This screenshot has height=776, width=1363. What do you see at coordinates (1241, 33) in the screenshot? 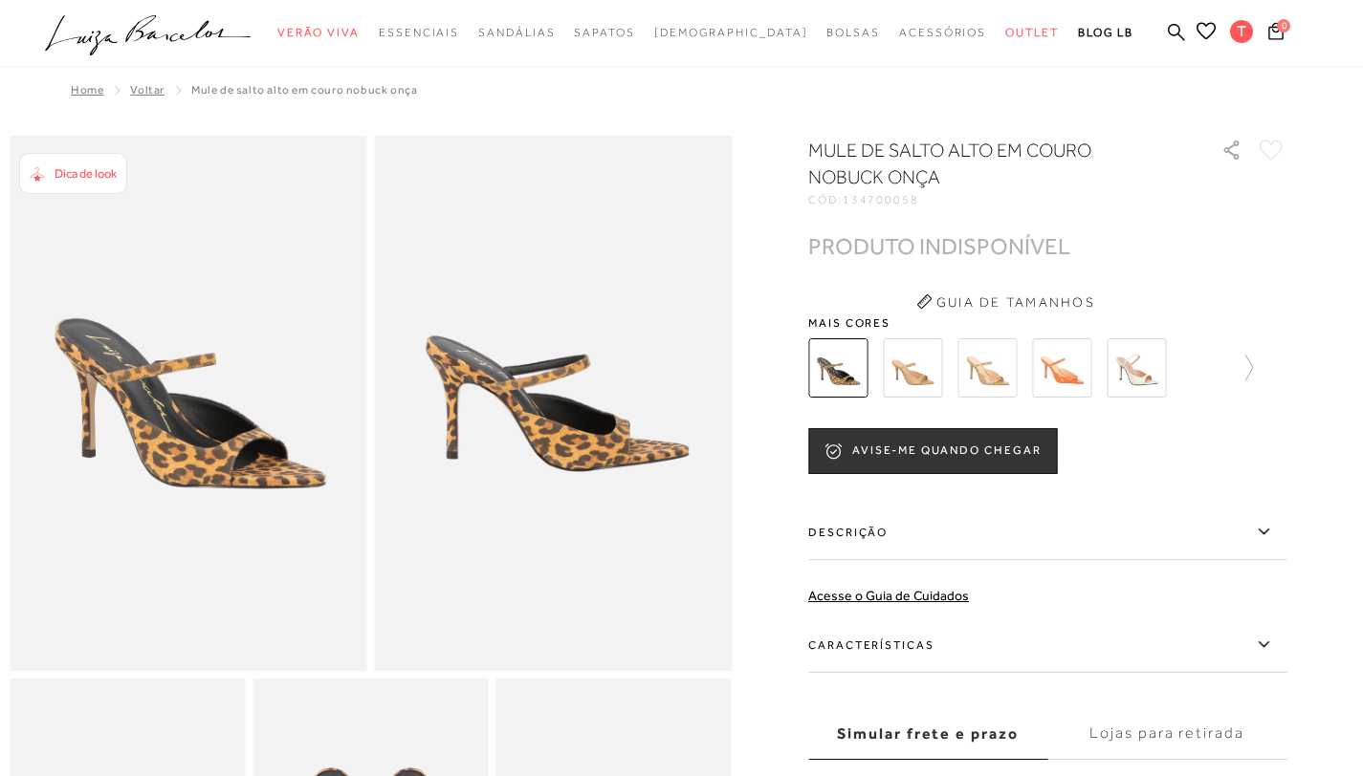
I see `button: T` at bounding box center [1241, 33].